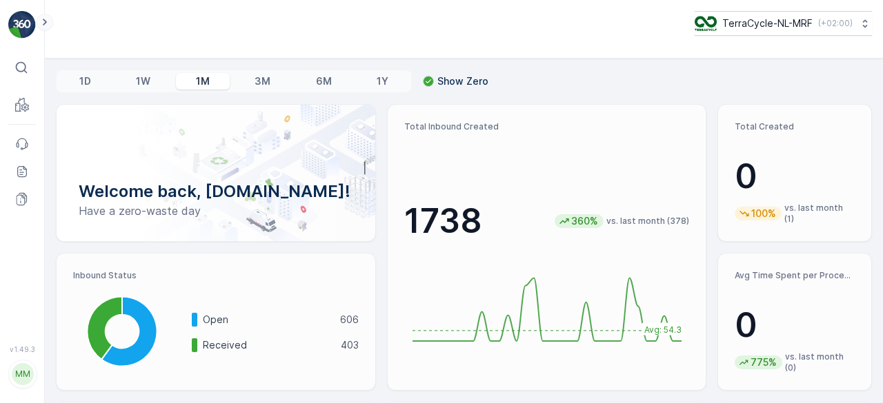 The width and height of the screenshot is (883, 403). Describe the element at coordinates (819, 214) in the screenshot. I see `p: vs. last month (1)` at that location.